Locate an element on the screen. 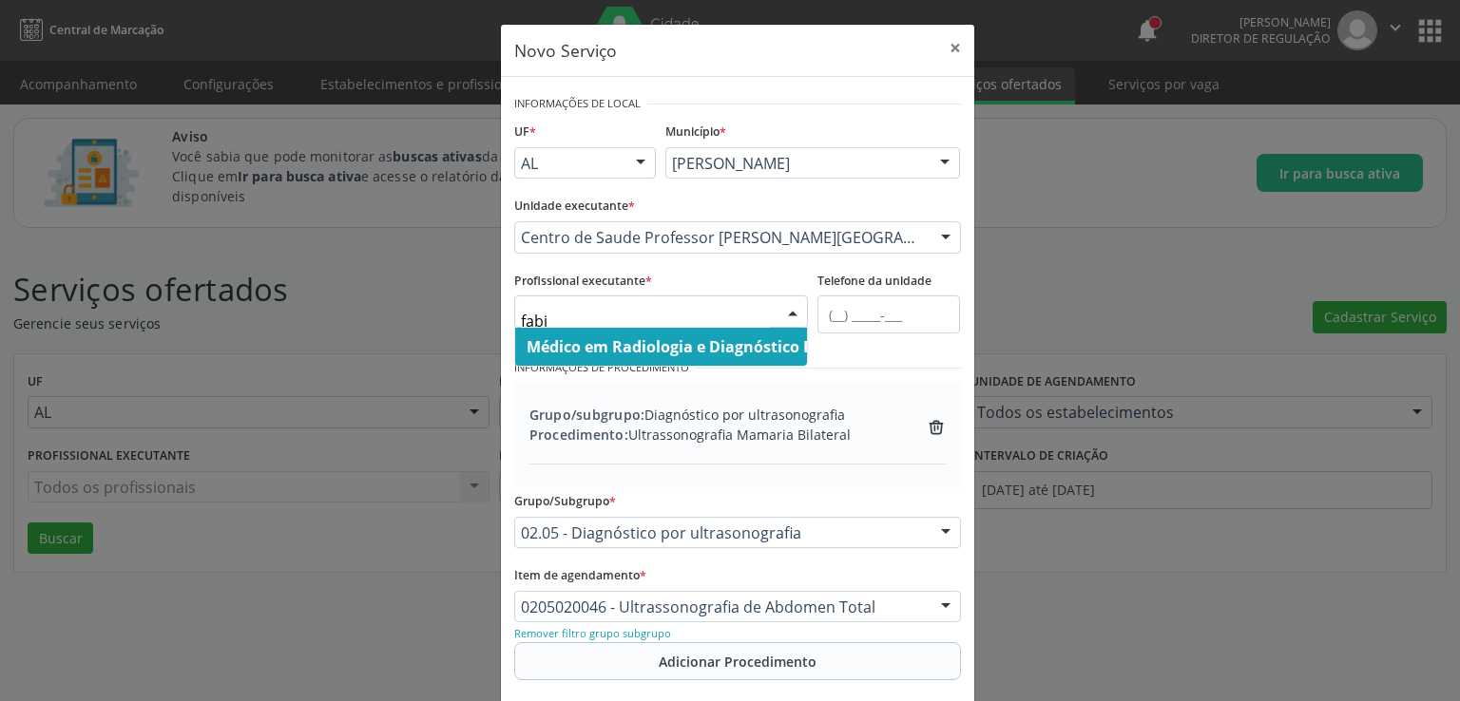 The width and height of the screenshot is (1460, 701). small: Remover filtro grupo subgrupo is located at coordinates (592, 633).